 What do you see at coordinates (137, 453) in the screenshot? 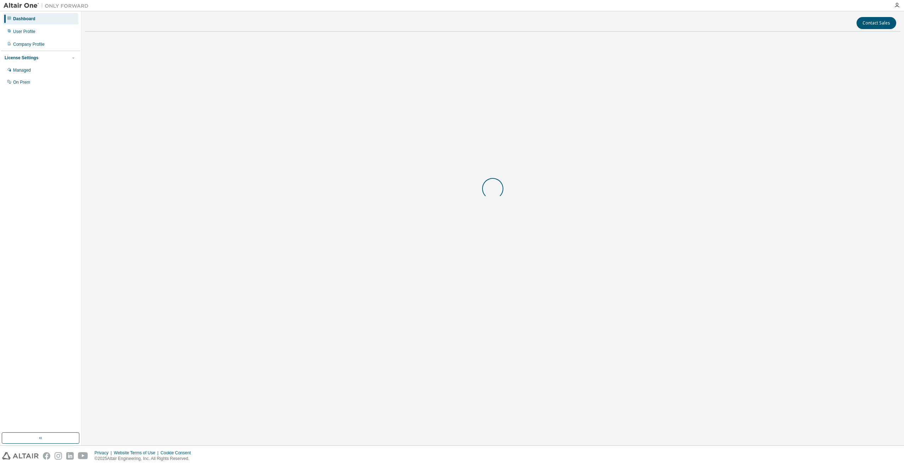
I see `div: Website Terms of Use` at bounding box center [137, 453].